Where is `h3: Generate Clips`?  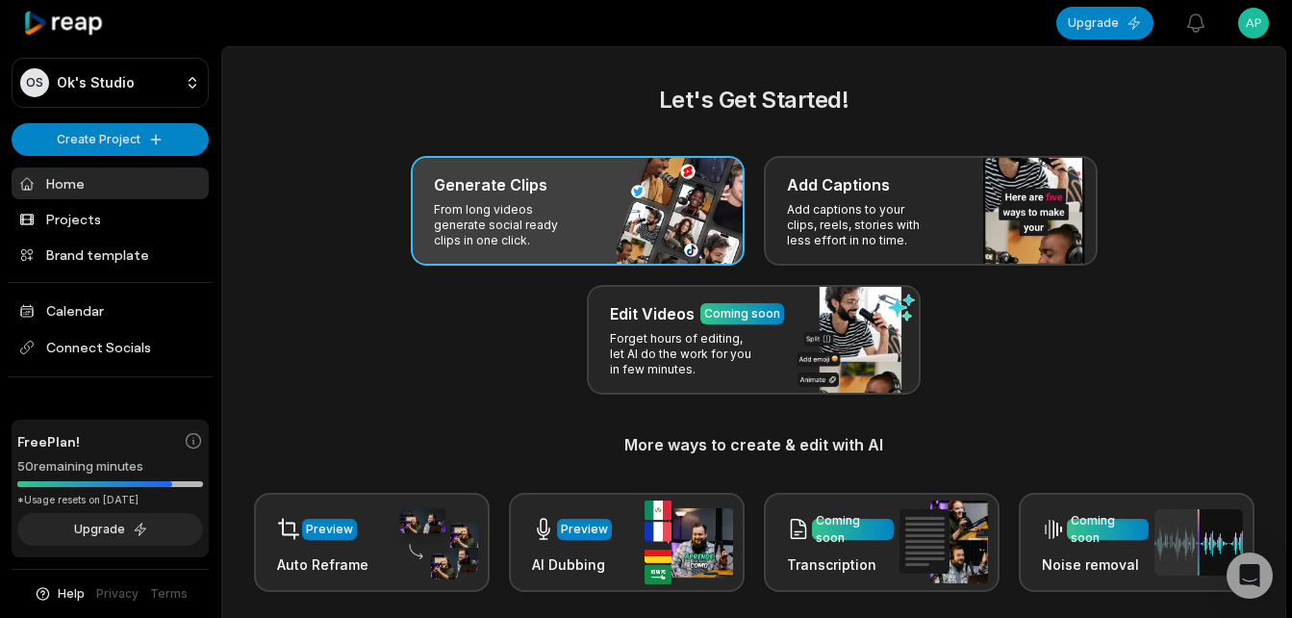 h3: Generate Clips is located at coordinates (491, 185).